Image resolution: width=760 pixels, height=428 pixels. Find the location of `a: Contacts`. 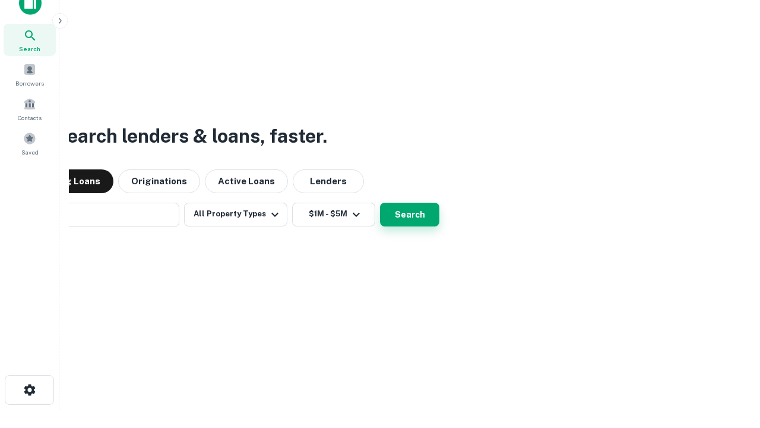

a: Contacts is located at coordinates (30, 109).